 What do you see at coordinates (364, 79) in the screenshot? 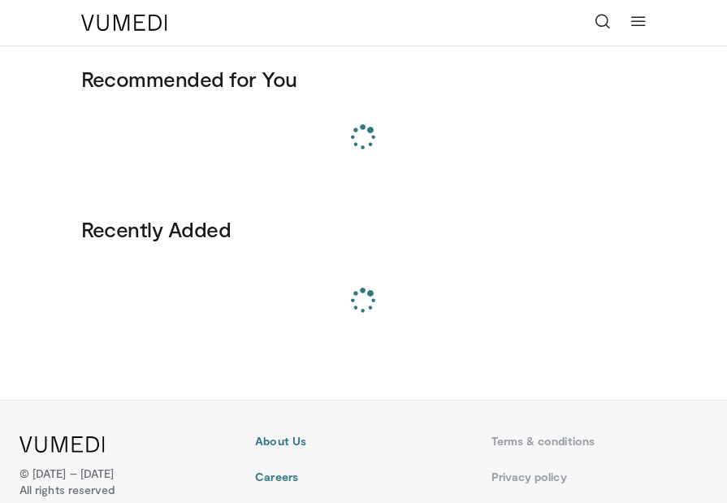
I see `h3: Recommended for You` at bounding box center [364, 79].